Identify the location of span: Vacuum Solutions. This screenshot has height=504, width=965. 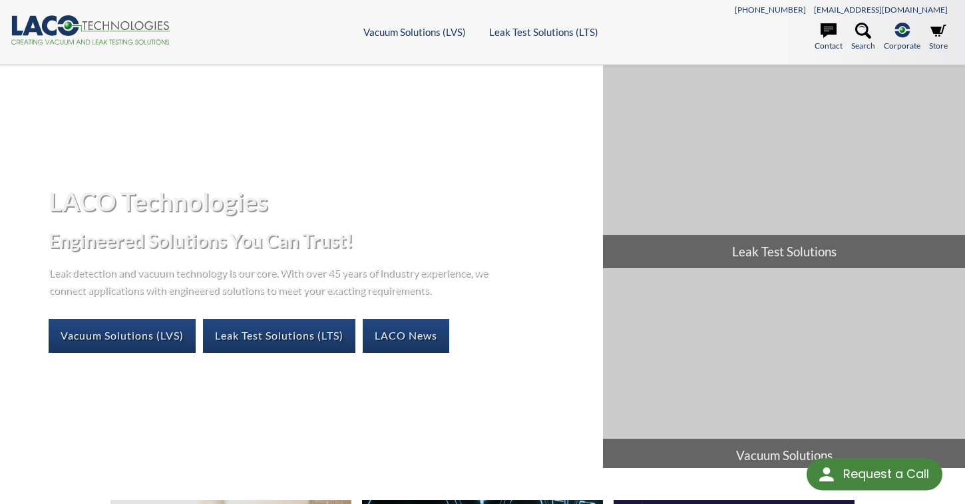
(784, 455).